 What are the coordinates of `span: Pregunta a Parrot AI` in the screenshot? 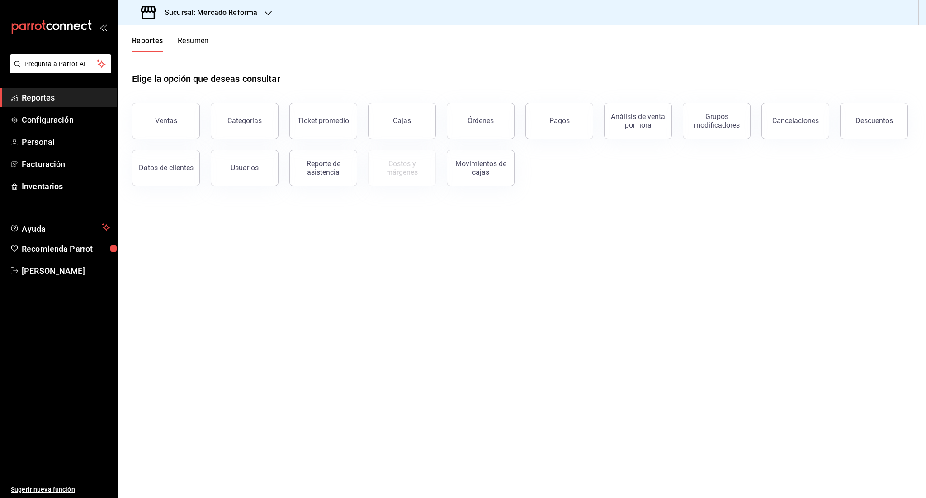 It's located at (61, 64).